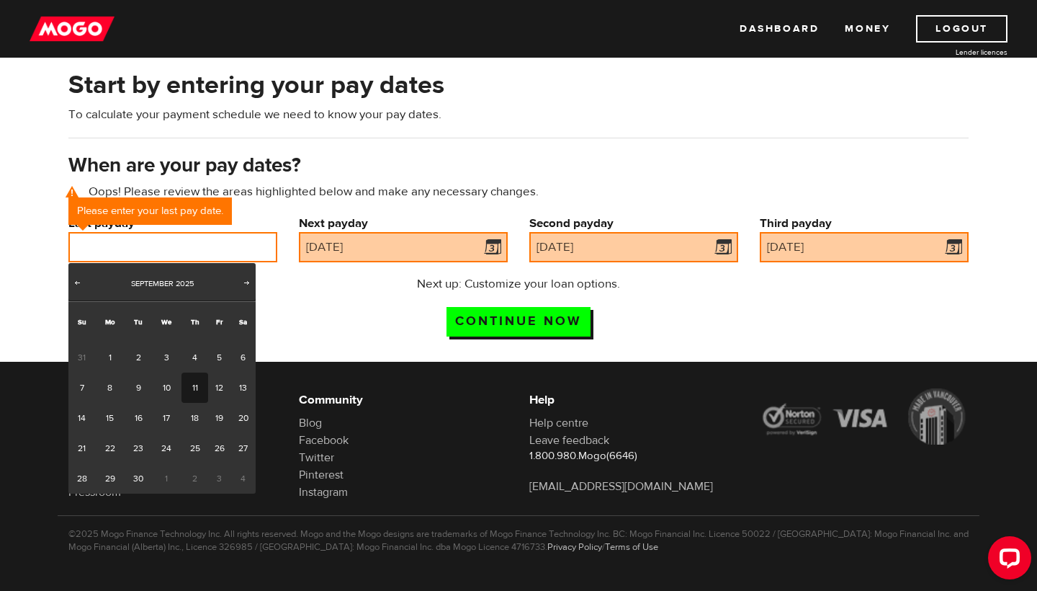 This screenshot has height=591, width=1037. I want to click on span: Prev, so click(77, 282).